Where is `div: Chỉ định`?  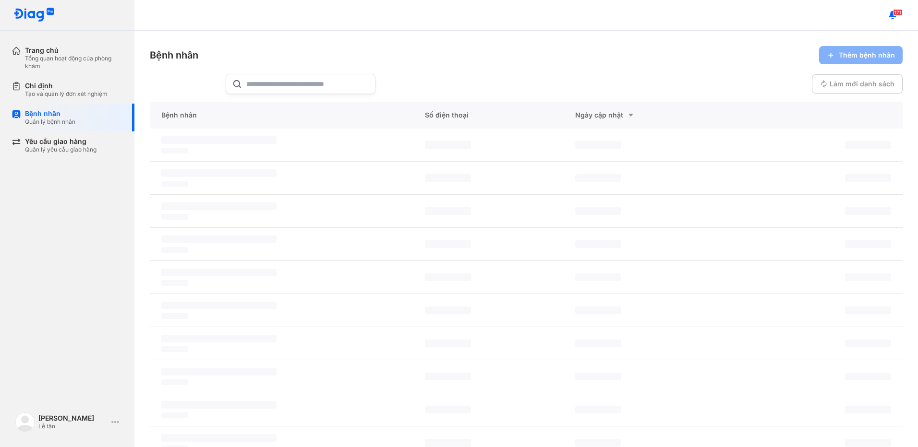 div: Chỉ định is located at coordinates (66, 86).